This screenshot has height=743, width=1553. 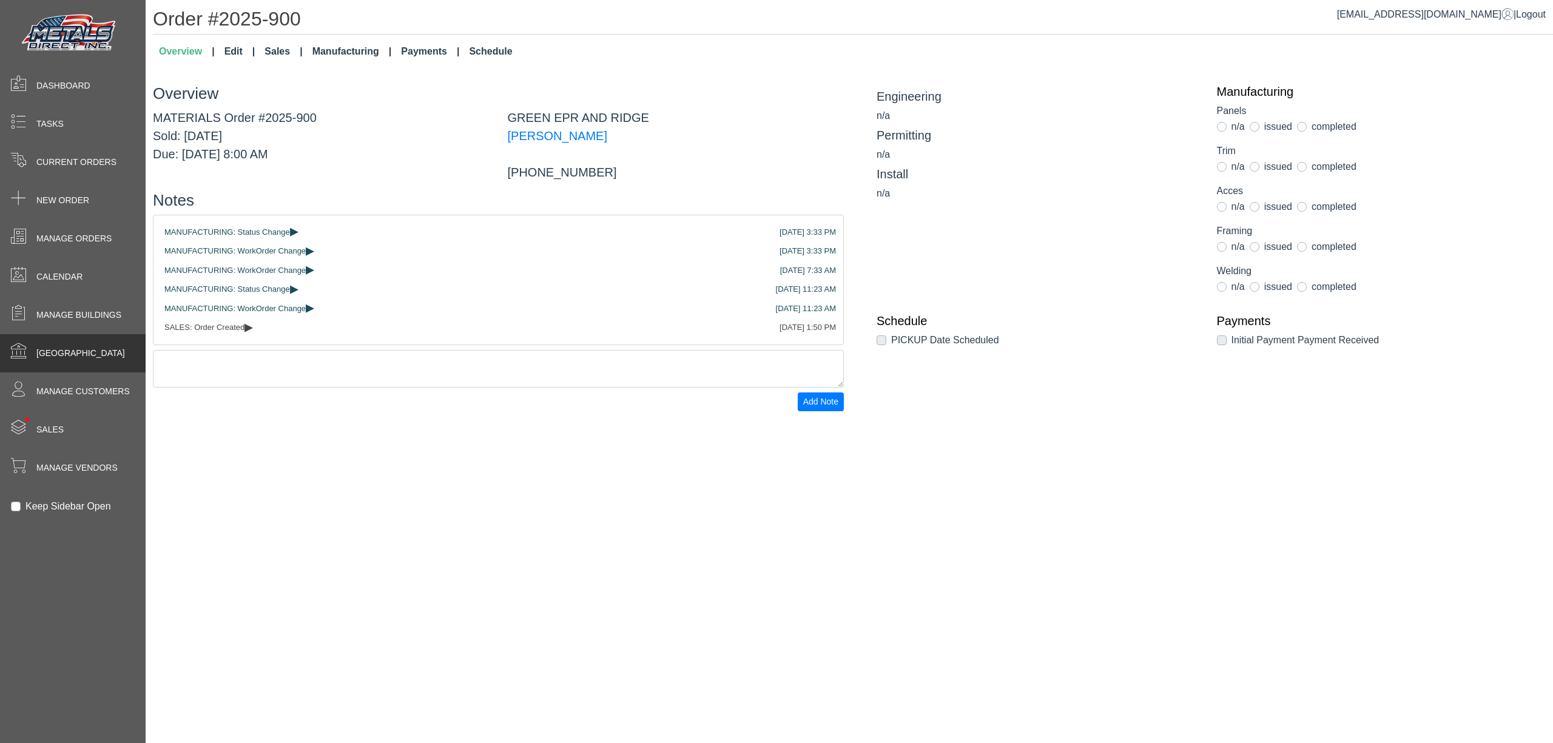 I want to click on h3: Notes, so click(x=498, y=200).